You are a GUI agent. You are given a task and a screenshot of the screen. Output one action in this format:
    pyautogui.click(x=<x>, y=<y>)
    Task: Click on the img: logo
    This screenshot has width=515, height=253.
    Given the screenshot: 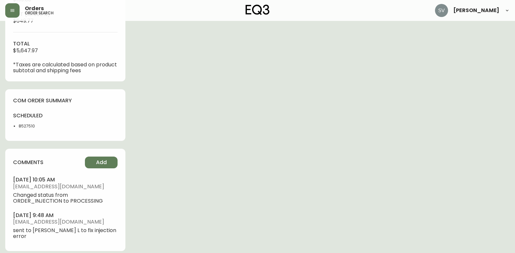 What is the action you would take?
    pyautogui.click(x=258, y=10)
    